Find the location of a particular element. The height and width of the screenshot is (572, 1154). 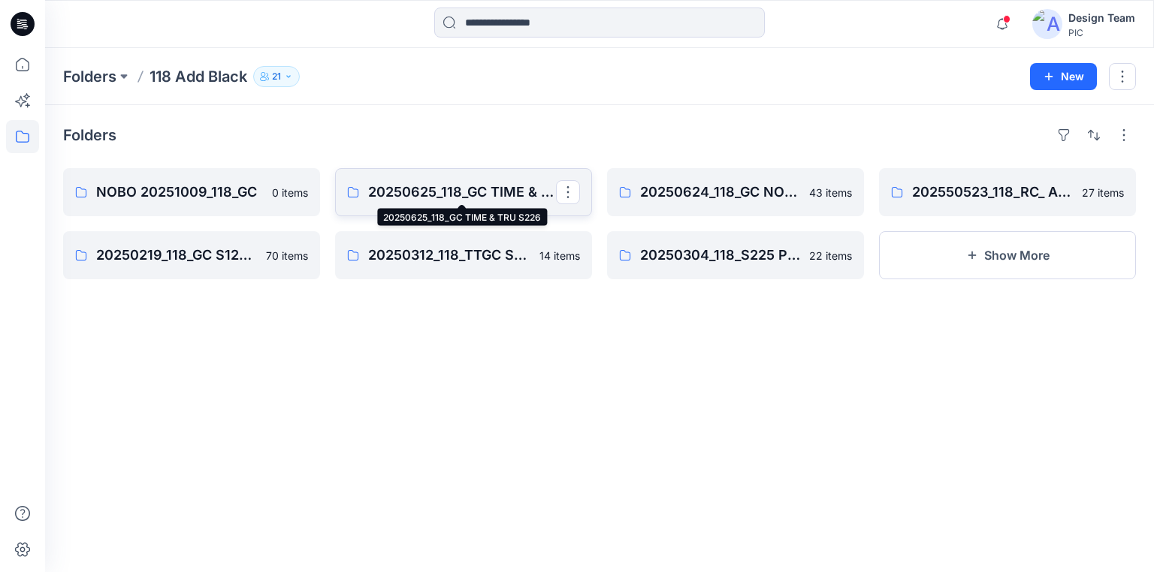

h4: Folders is located at coordinates (89, 135).